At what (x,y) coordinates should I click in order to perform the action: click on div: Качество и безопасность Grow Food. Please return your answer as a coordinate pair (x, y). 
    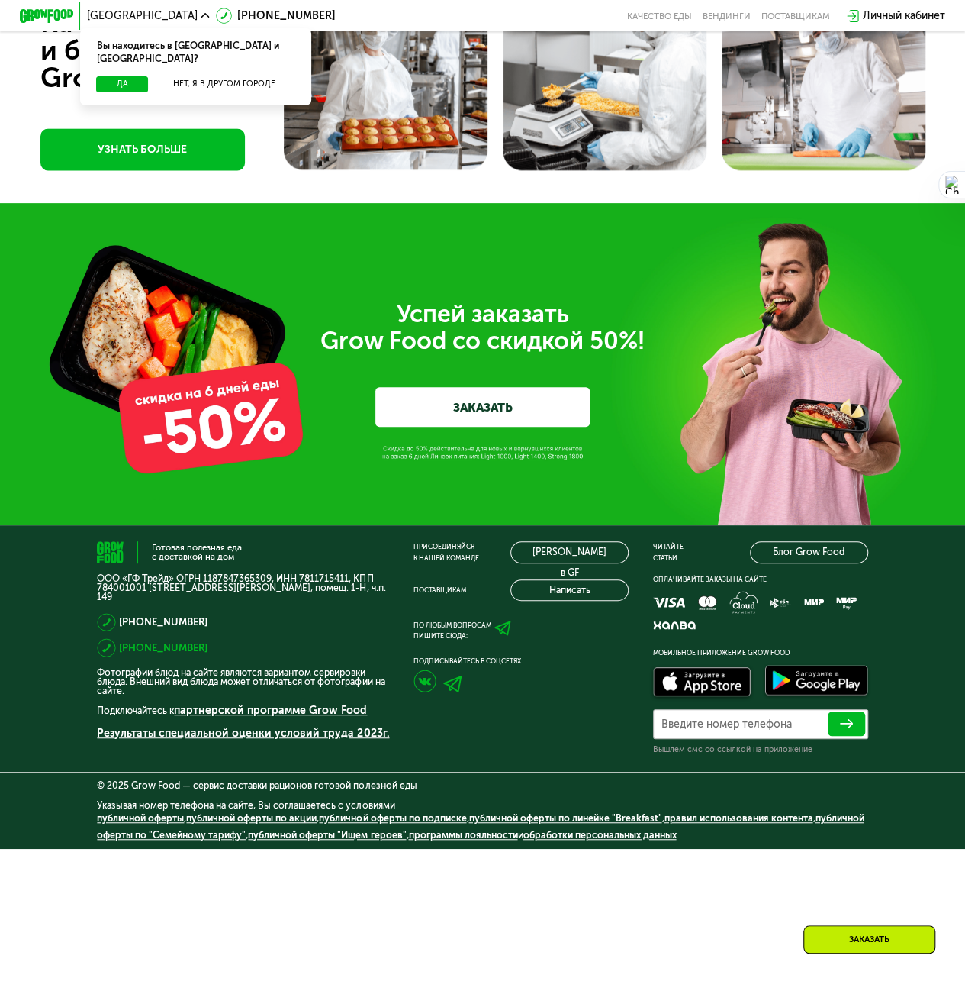
    Looking at the image, I should click on (172, 50).